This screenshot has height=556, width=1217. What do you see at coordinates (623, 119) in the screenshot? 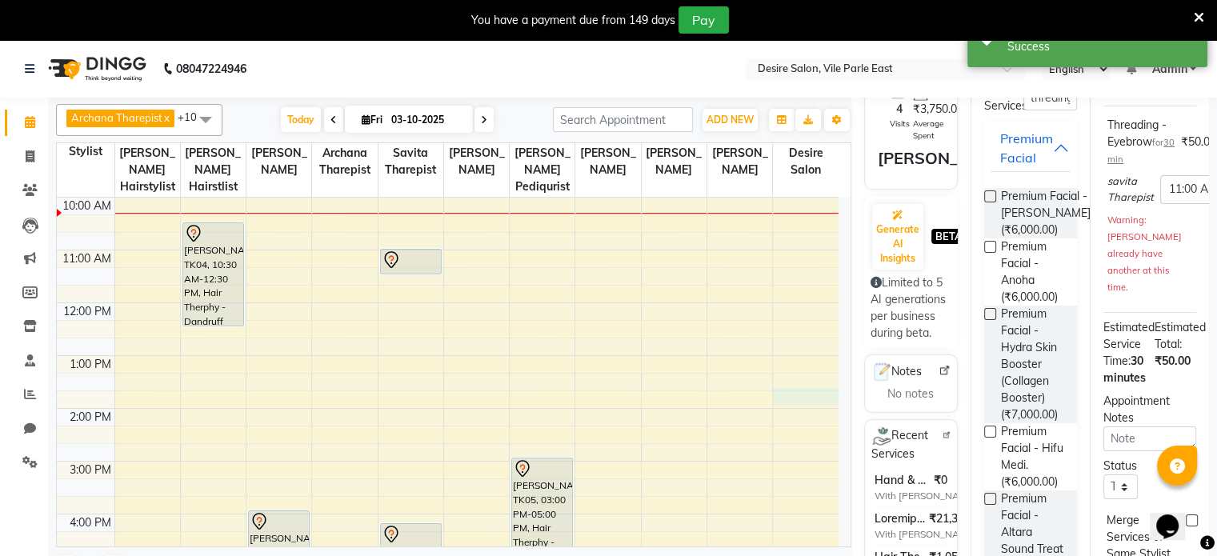
I see `input: Search Appointment` at bounding box center [623, 119].